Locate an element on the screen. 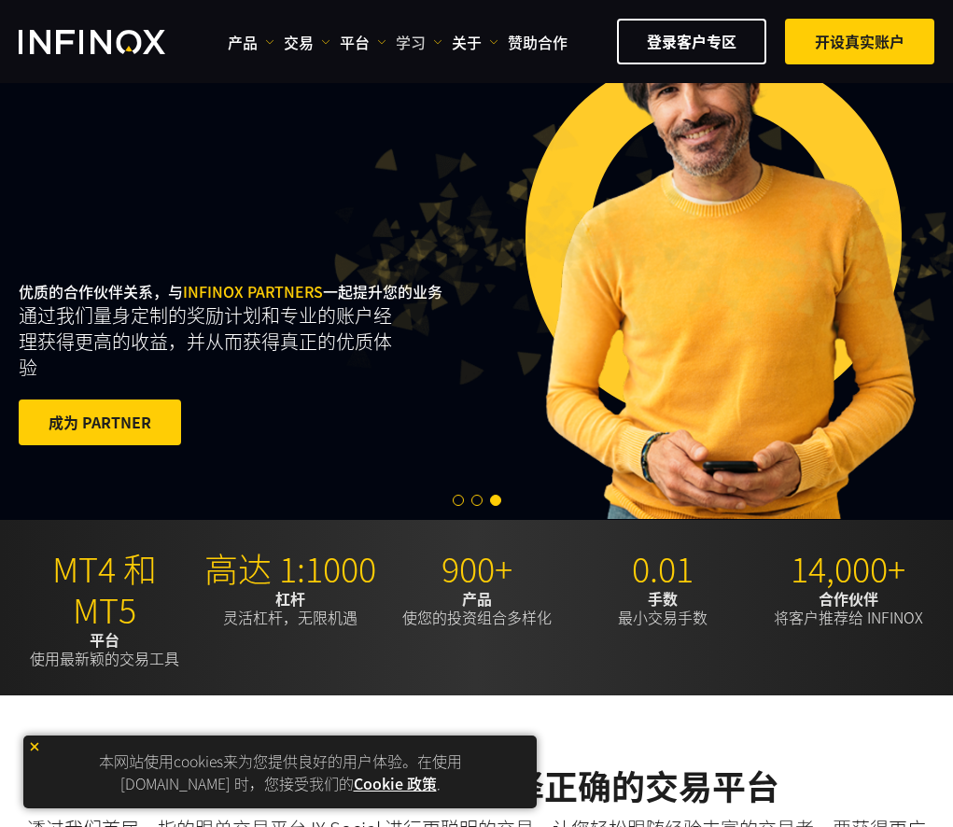 This screenshot has height=827, width=953. strong: 手数 is located at coordinates (663, 598).